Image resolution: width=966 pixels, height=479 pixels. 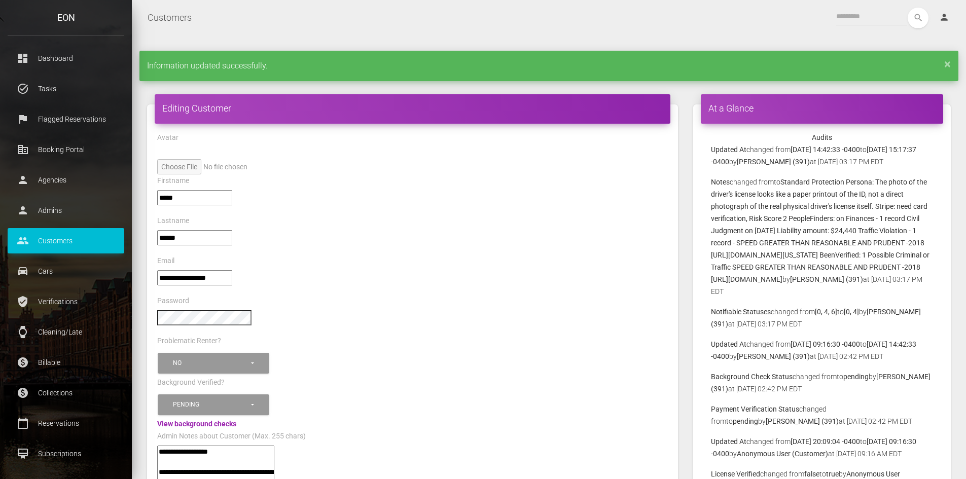 What do you see at coordinates (66, 332) in the screenshot?
I see `a: watch Cleaning/Late` at bounding box center [66, 332].